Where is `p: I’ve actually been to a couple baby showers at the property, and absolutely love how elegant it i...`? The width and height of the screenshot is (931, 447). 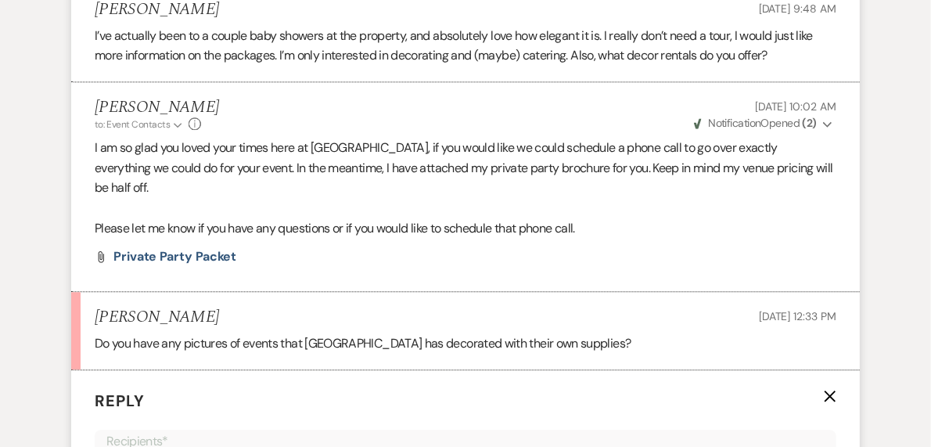
p: I’ve actually been to a couple baby showers at the property, and absolutely love how elegant it i... is located at coordinates (466, 45).